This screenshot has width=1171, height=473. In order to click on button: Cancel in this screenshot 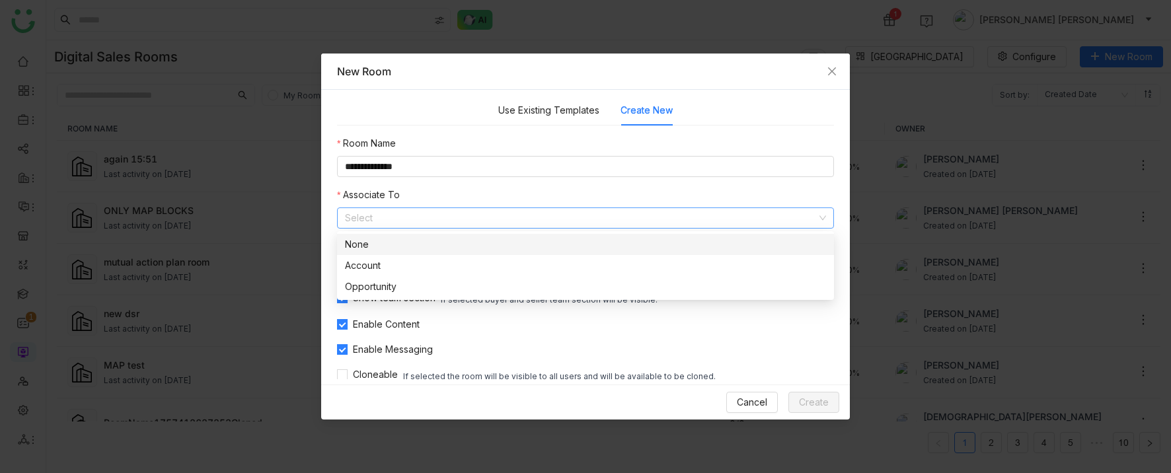, I will do `click(752, 402)`.